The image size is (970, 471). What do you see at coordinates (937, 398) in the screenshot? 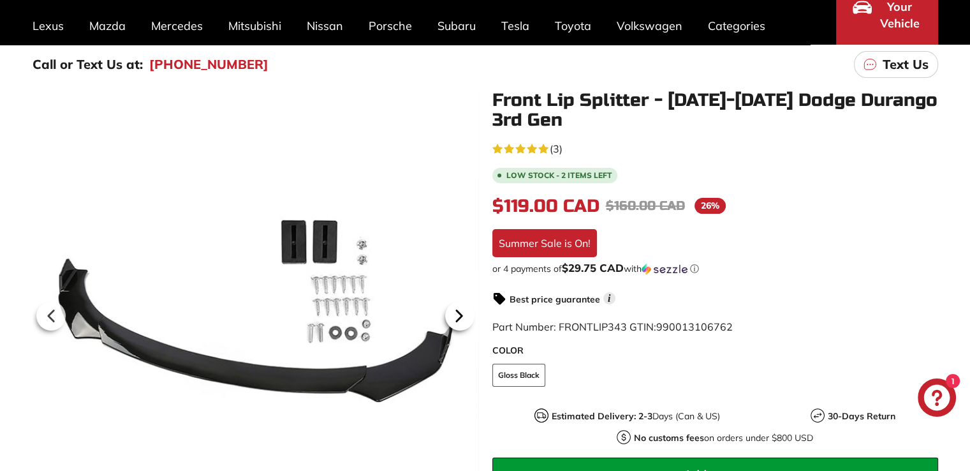
I see `inbox-online-store-chat: Shopify online store chat` at bounding box center [937, 398].